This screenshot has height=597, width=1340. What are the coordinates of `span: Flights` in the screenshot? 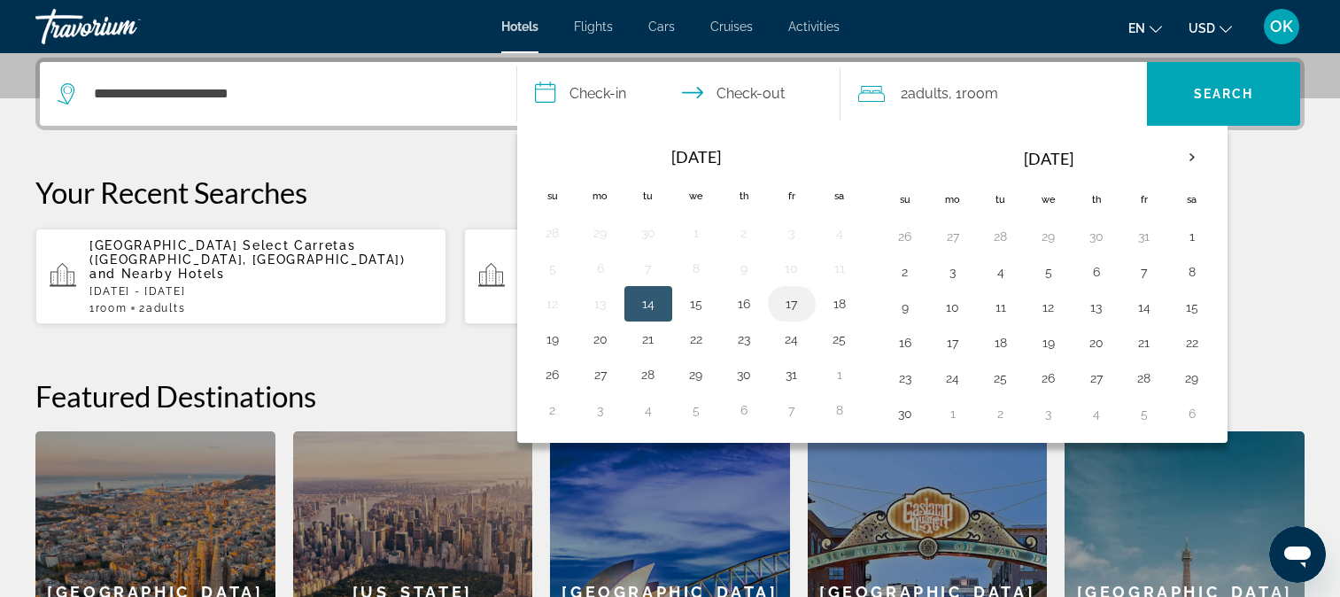 It's located at (593, 27).